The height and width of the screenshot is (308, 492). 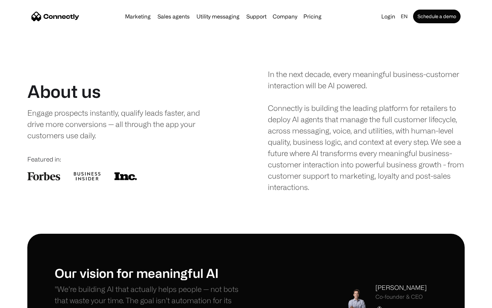 I want to click on a: Pricing, so click(x=312, y=16).